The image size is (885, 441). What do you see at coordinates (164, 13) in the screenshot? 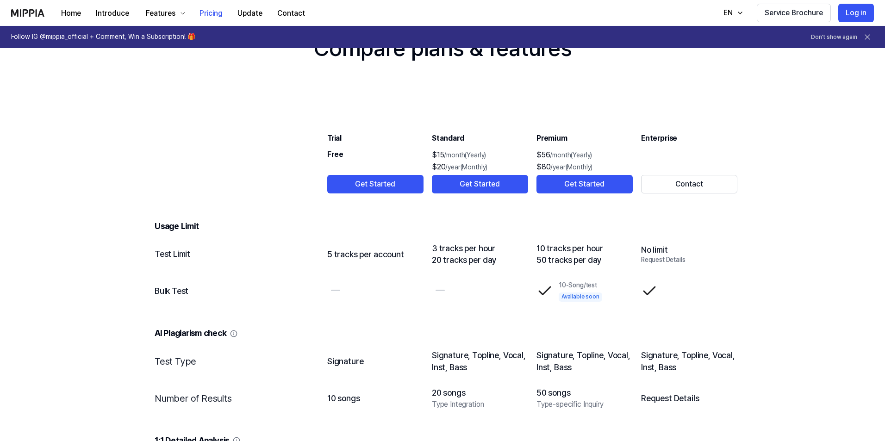
I see `button: Features` at bounding box center [164, 13].